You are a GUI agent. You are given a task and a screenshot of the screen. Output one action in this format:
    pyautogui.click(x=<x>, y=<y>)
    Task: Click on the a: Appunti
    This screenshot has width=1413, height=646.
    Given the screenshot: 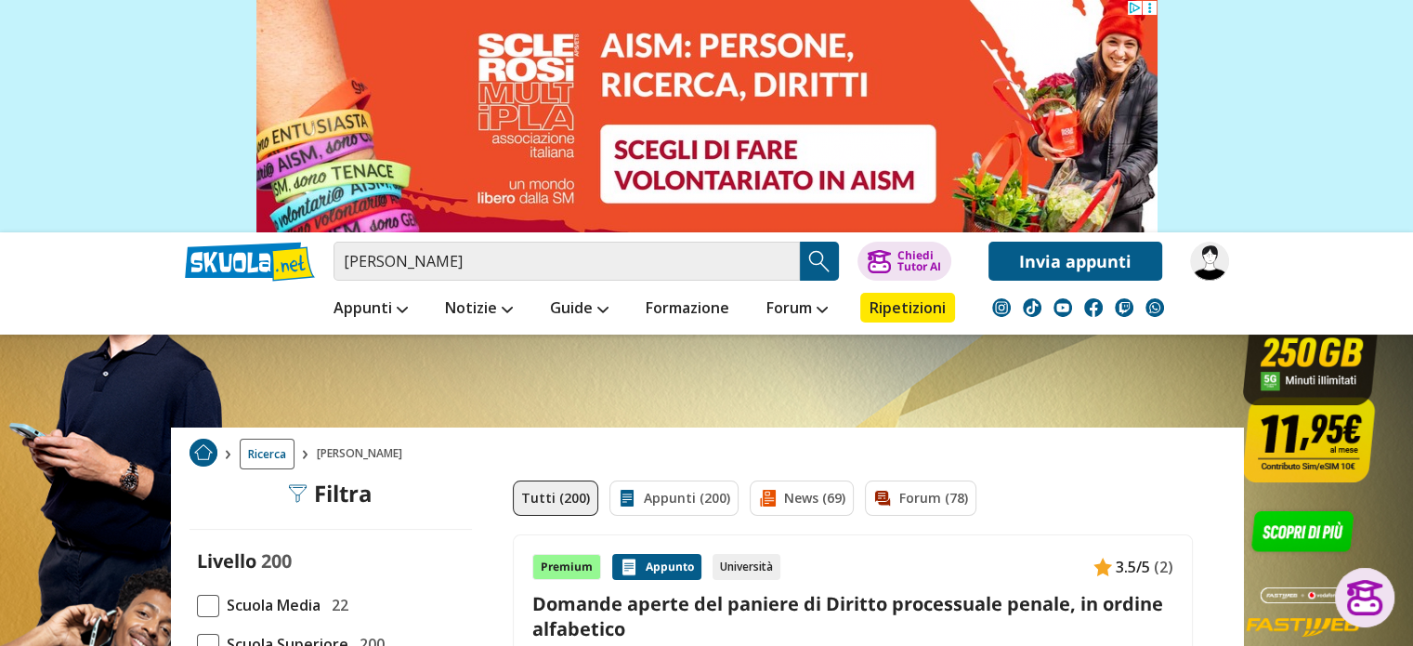 What is the action you would take?
    pyautogui.click(x=371, y=309)
    